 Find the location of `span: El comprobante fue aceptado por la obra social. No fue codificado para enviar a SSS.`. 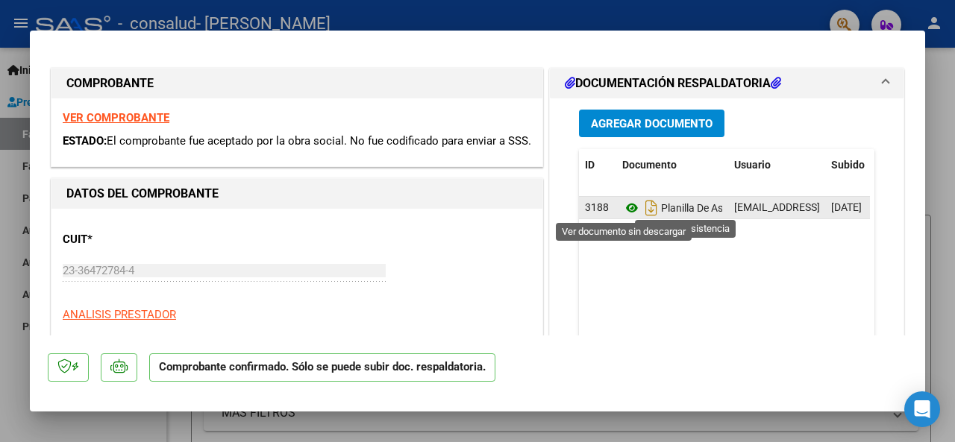

span: El comprobante fue aceptado por la obra social. No fue codificado para enviar a SSS. is located at coordinates (319, 141).